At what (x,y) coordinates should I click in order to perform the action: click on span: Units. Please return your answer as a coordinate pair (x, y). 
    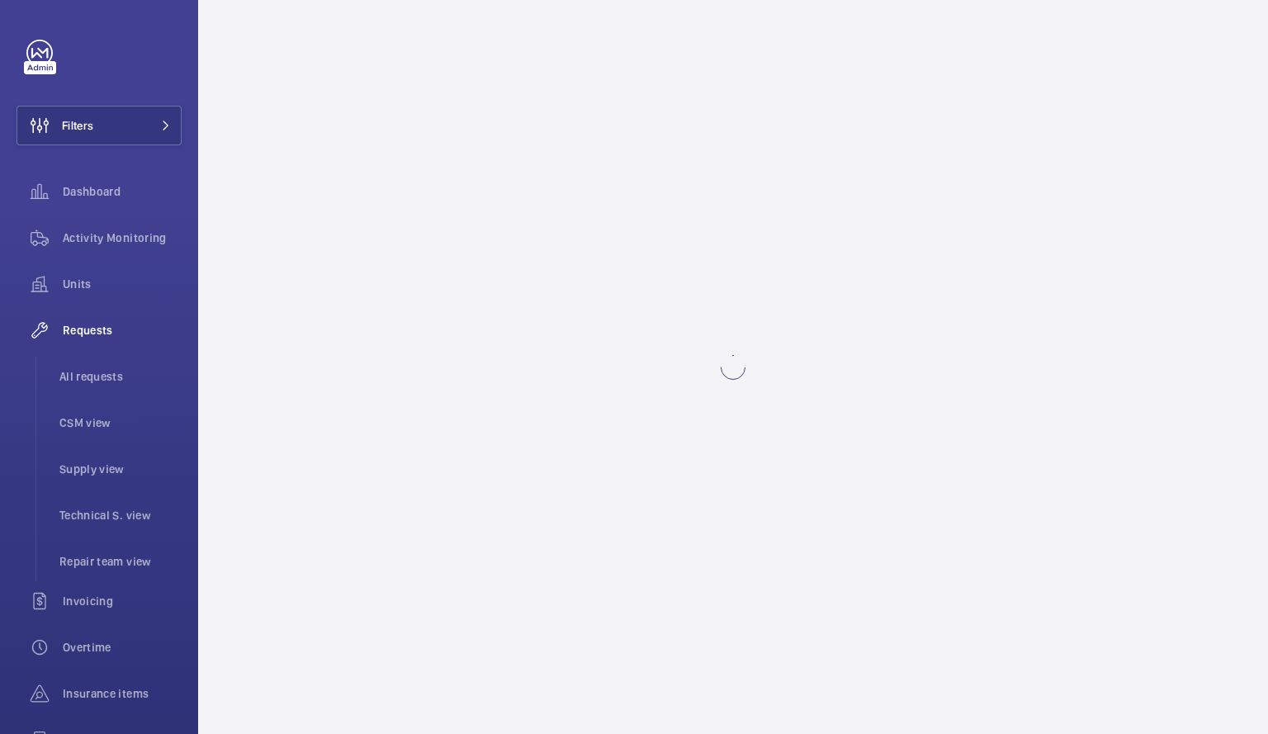
    Looking at the image, I should click on (122, 284).